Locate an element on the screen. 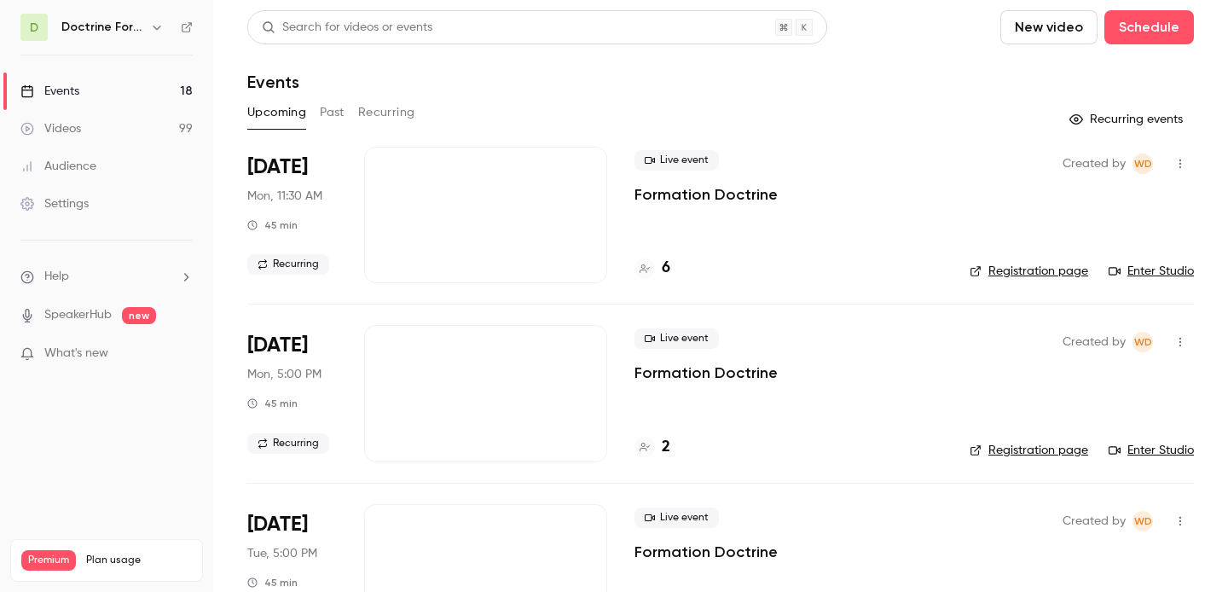 The width and height of the screenshot is (1228, 592). div: Search for videos or events is located at coordinates (347, 27).